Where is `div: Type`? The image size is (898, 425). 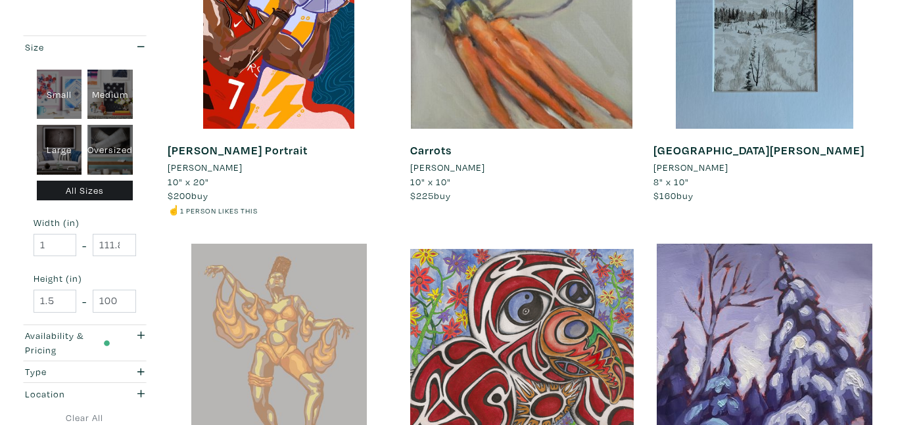
div: Type is located at coordinates (67, 372).